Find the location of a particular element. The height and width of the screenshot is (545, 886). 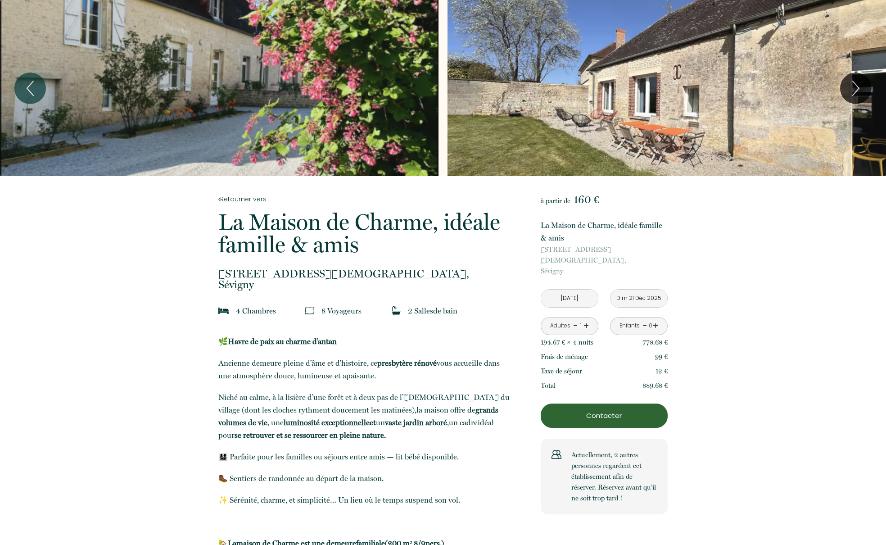

img: guests is located at coordinates (310, 311).